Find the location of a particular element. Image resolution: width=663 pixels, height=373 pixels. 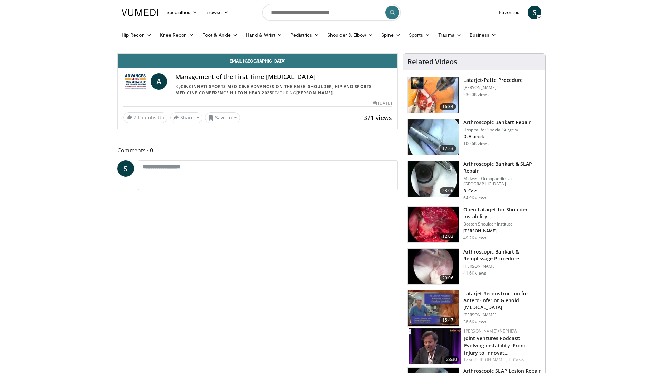

a: Business is located at coordinates (483, 35).